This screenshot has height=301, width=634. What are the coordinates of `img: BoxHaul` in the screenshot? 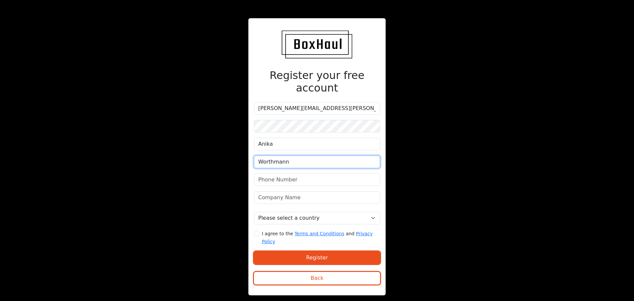 It's located at (317, 44).